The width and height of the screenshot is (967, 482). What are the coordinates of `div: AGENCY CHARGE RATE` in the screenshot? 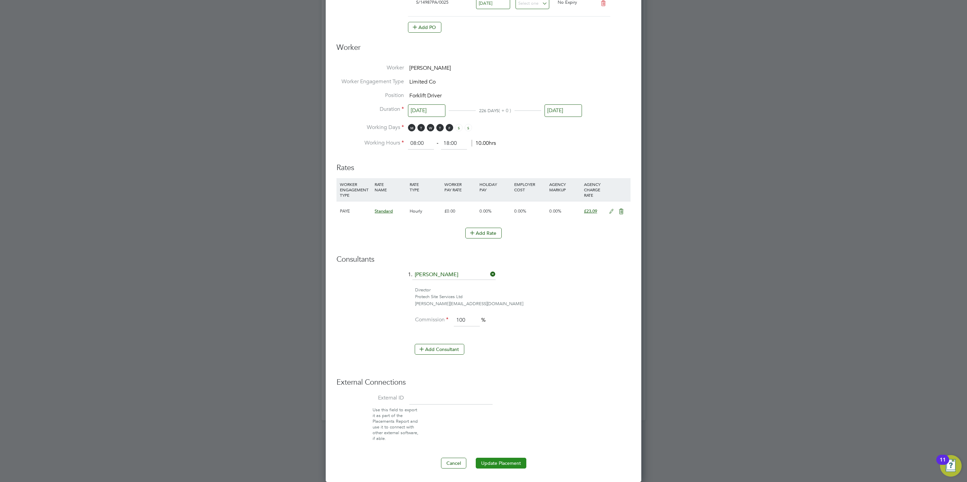 It's located at (593, 190).